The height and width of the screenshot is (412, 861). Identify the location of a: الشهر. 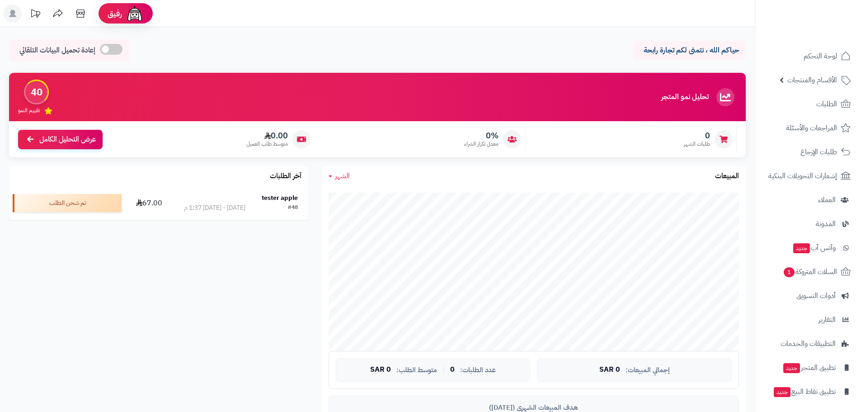
(339, 176).